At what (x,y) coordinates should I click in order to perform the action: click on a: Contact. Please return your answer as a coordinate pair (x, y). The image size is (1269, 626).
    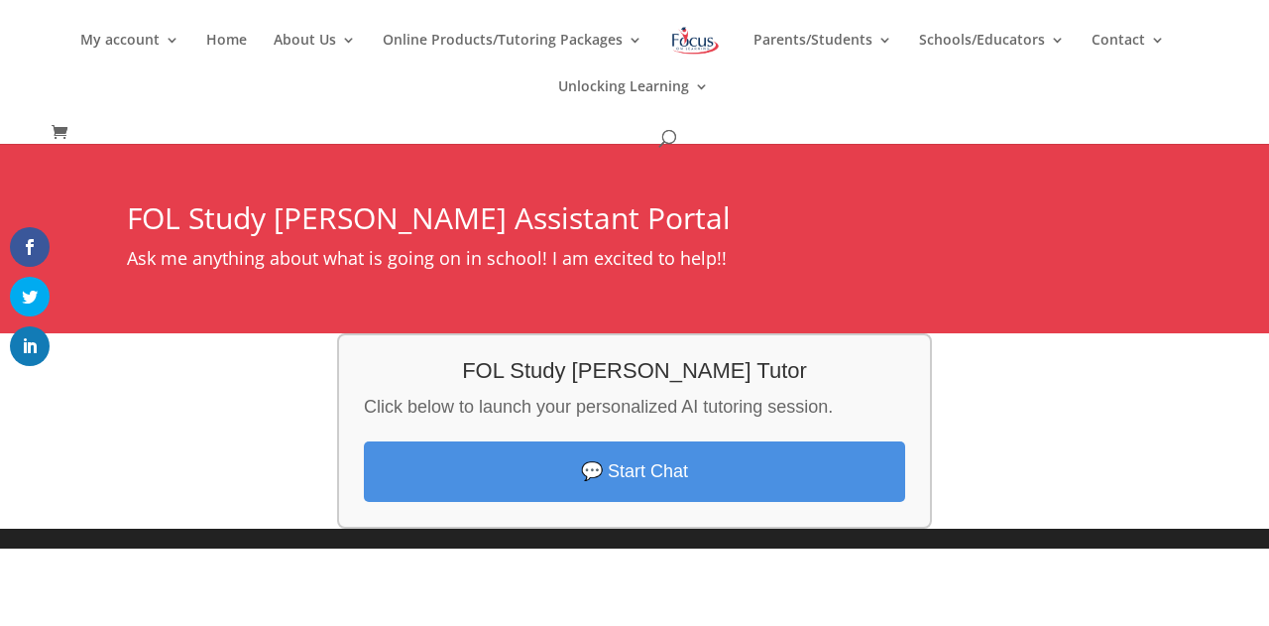
    Looking at the image, I should click on (1129, 56).